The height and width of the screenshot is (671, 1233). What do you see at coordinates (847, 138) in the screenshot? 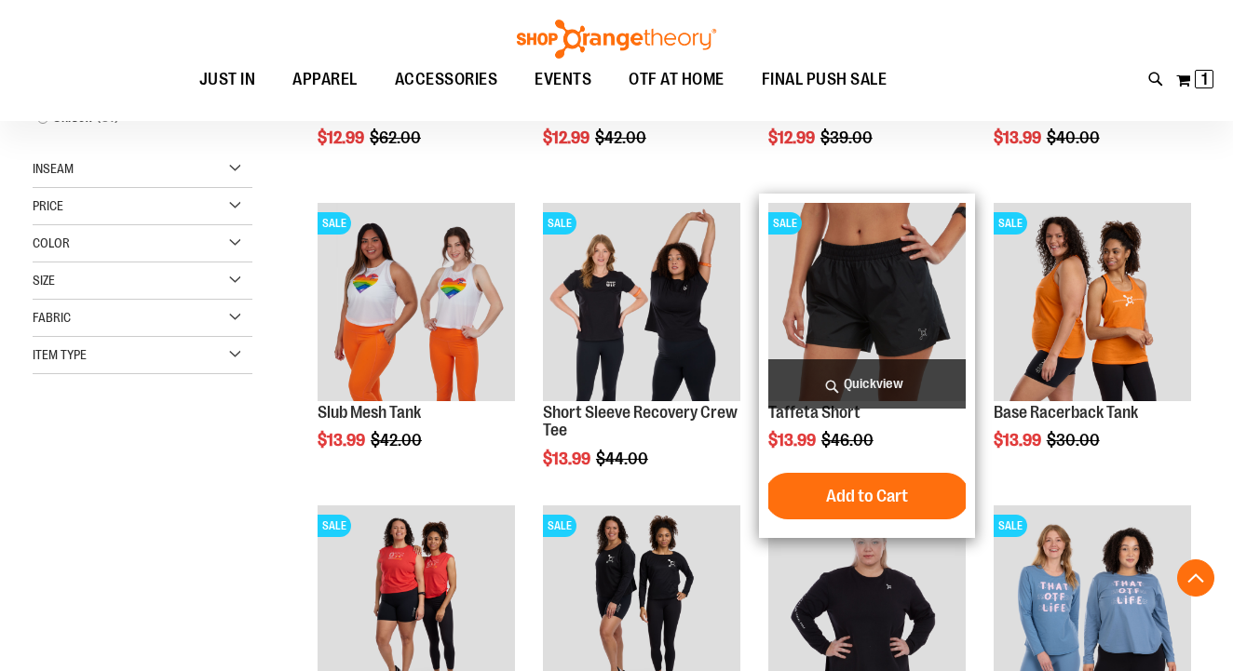
I see `span: $39.00` at bounding box center [847, 138].